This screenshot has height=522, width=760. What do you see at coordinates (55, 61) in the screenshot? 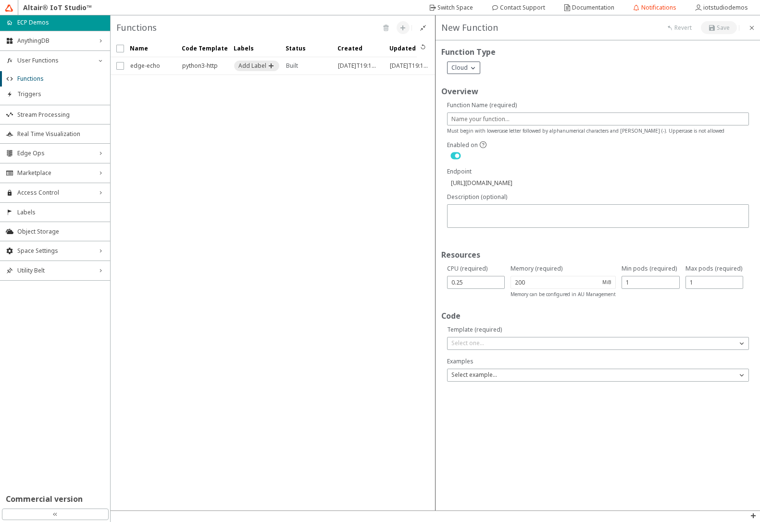
I see `span: User Functions` at bounding box center [55, 61].